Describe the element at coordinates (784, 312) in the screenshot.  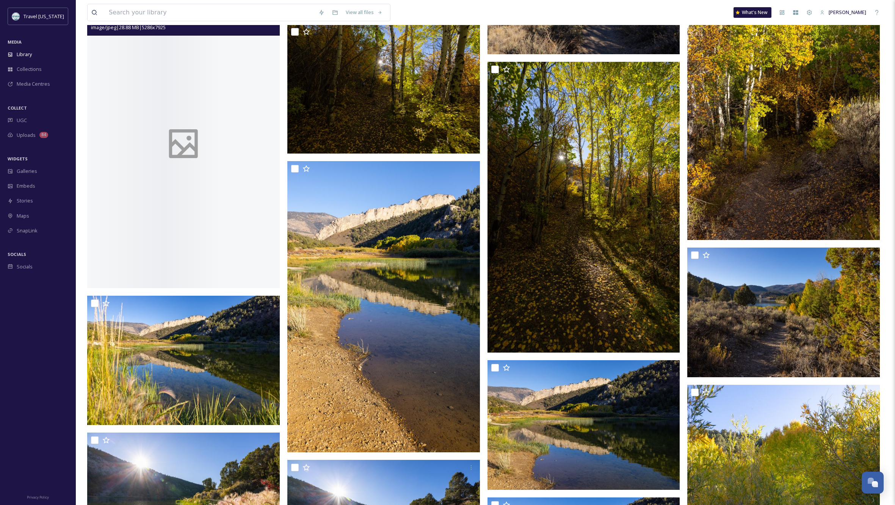
I see `img: Cave Lake State Park (19).jpg` at that location.